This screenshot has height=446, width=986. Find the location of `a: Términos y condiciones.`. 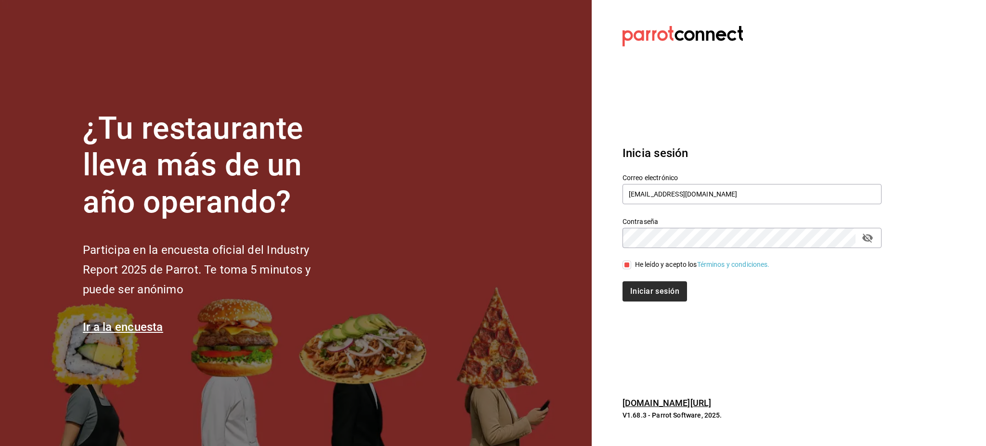

a: Términos y condiciones. is located at coordinates (733, 264).